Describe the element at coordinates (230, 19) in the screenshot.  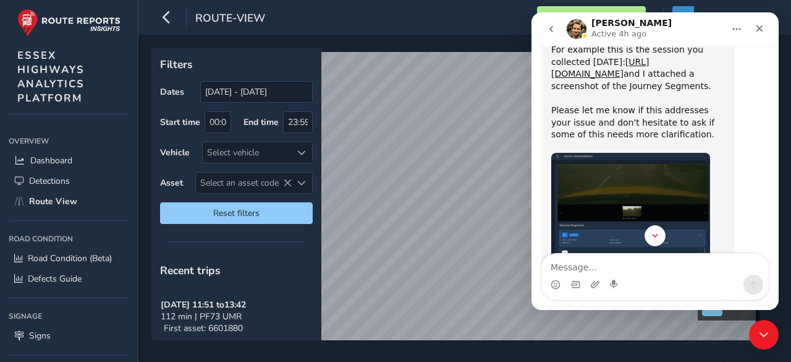
I see `span: route-view` at that location.